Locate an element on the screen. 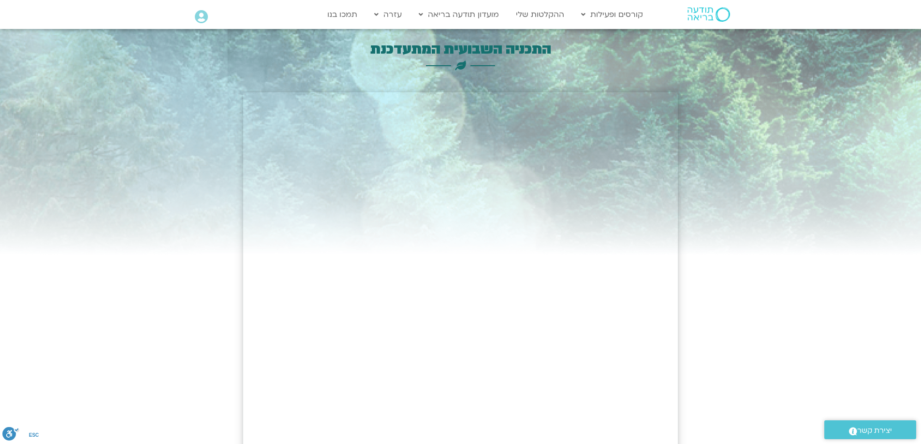 The height and width of the screenshot is (444, 921). a: יצירת קשר is located at coordinates (870, 430).